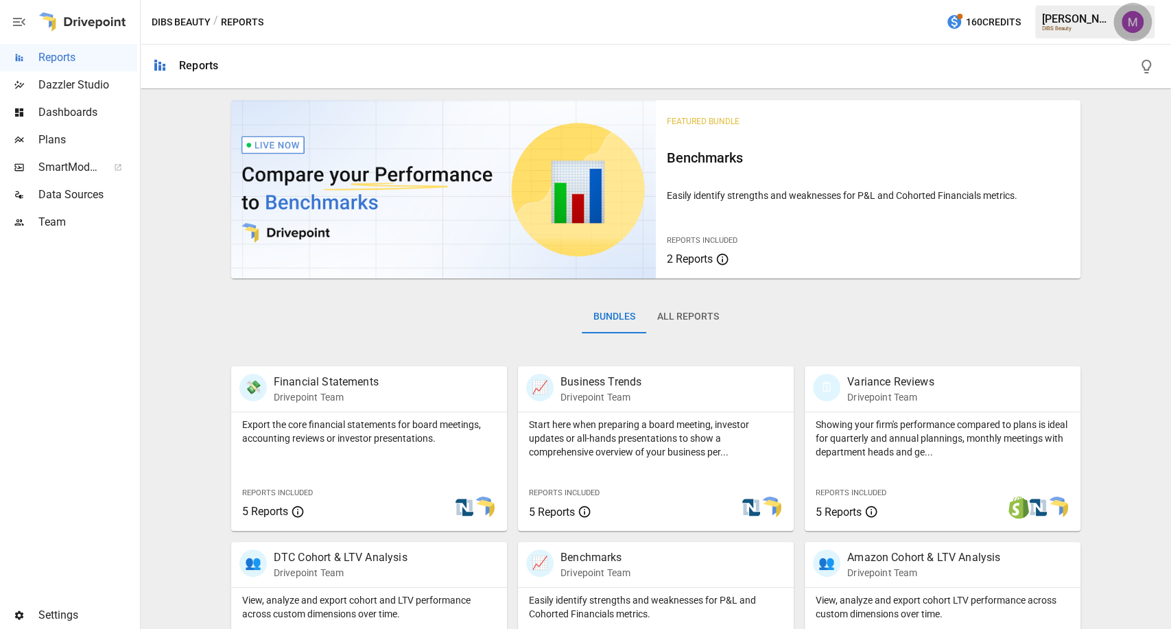 The image size is (1171, 629). Describe the element at coordinates (88, 140) in the screenshot. I see `span: Plans` at that location.